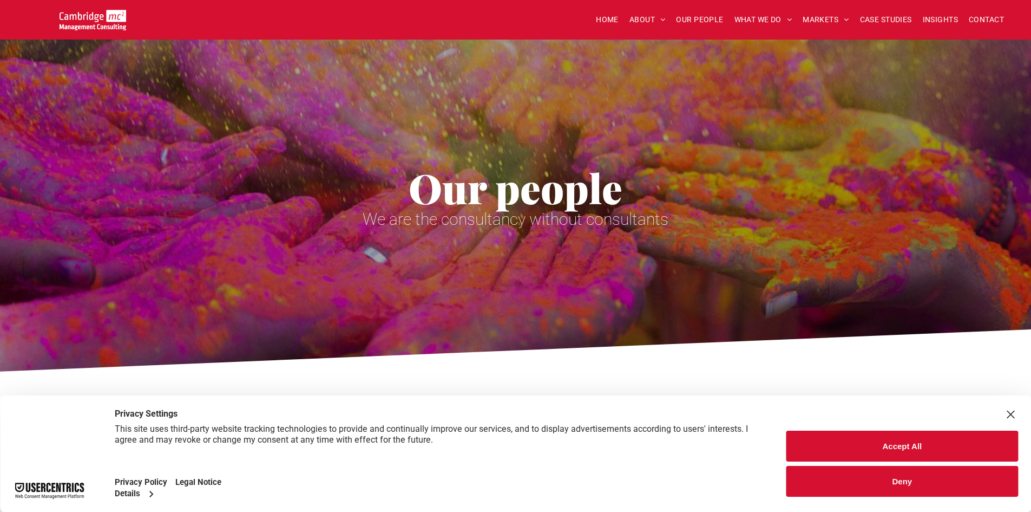 The image size is (1031, 512). What do you see at coordinates (93, 20) in the screenshot?
I see `img: Go to Homepage` at bounding box center [93, 20].